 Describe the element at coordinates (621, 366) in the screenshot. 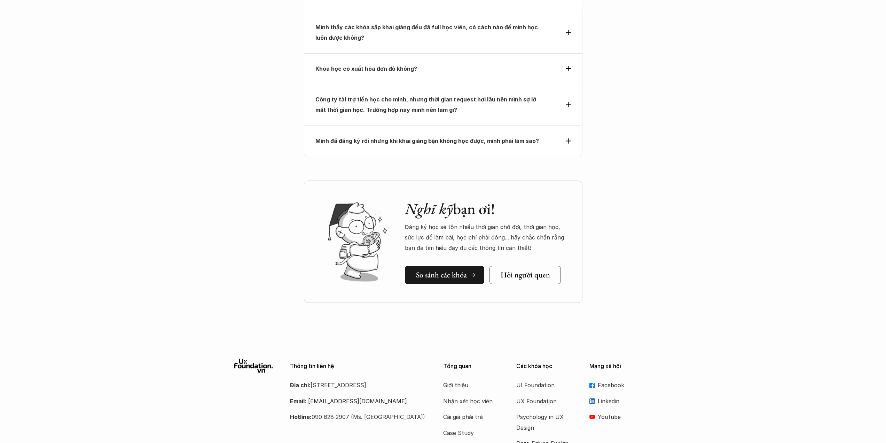

I see `p: Mạng xã hội` at that location.